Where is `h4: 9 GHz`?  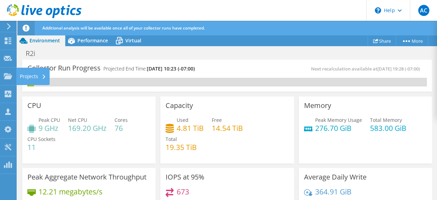 h4: 9 GHz is located at coordinates (49, 128).